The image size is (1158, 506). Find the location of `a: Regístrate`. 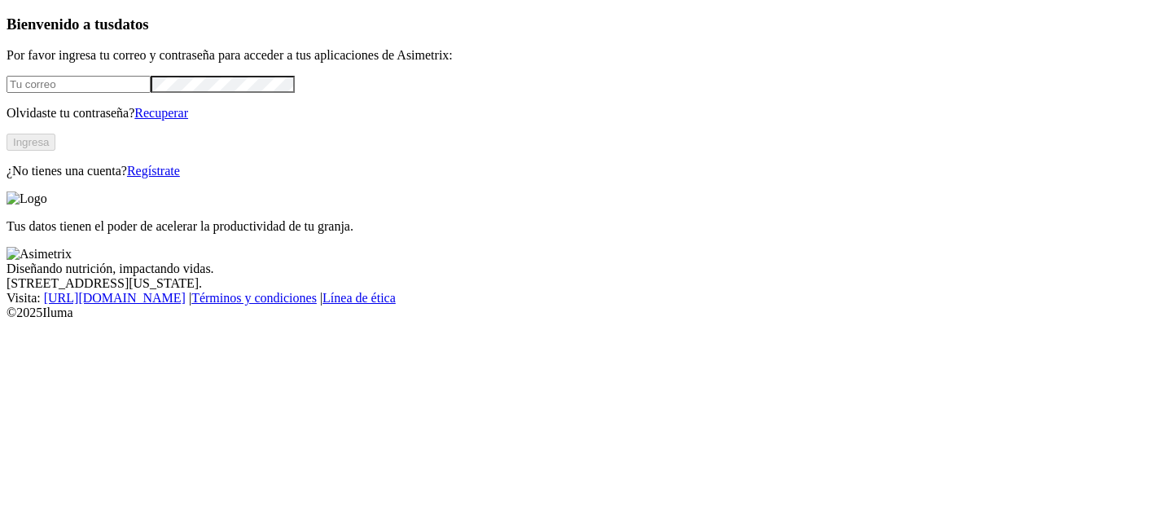

a: Regístrate is located at coordinates (153, 170).